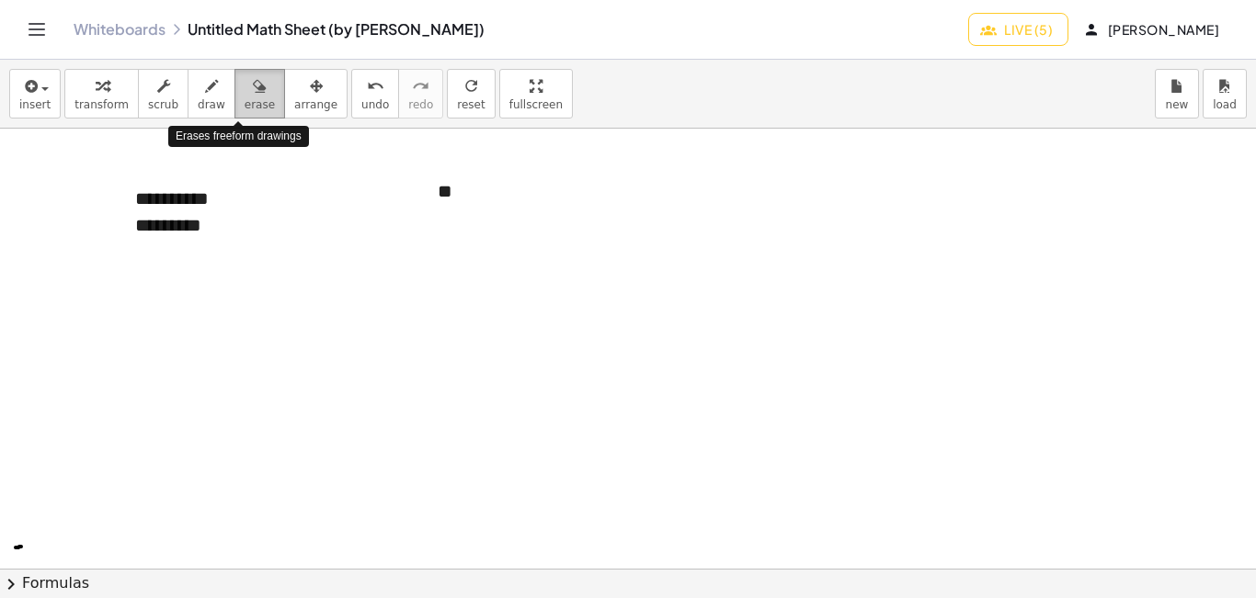  I want to click on span: redo, so click(420, 105).